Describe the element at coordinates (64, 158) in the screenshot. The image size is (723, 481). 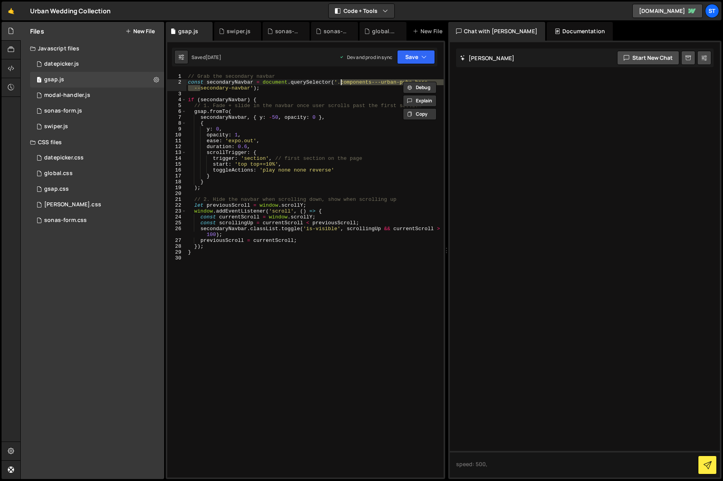
I see `div: datepicker.css` at that location.